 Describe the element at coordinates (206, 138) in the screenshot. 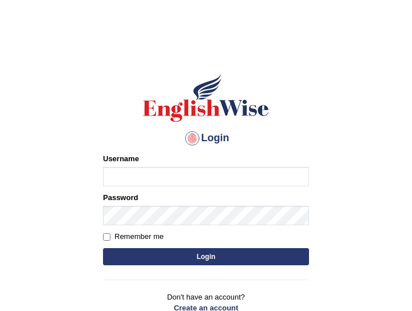

I see `h4: Login` at that location.